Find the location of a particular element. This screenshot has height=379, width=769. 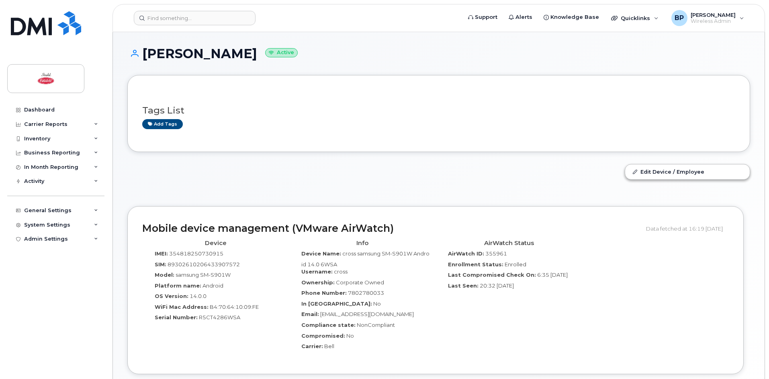

span: 354818250730915 is located at coordinates (196, 254).